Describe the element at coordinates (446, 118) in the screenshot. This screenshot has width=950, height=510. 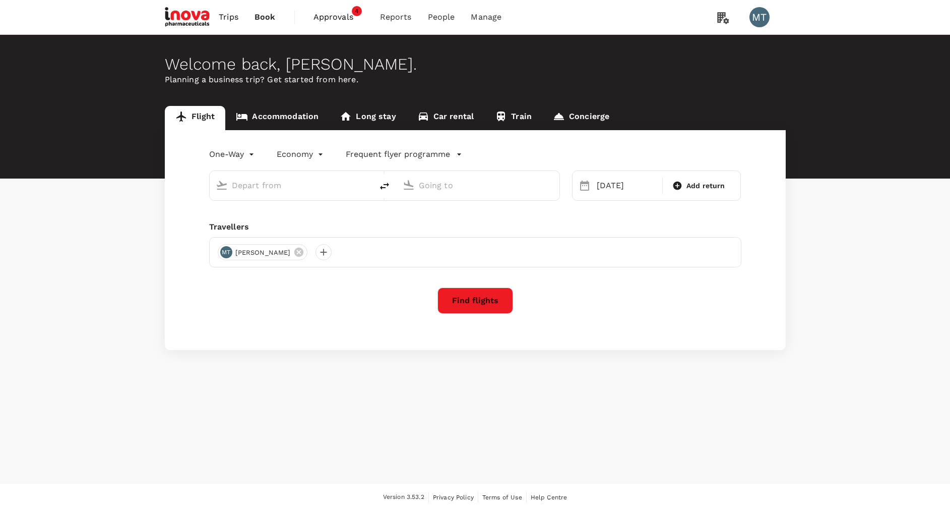
I see `a: Car rental` at that location.